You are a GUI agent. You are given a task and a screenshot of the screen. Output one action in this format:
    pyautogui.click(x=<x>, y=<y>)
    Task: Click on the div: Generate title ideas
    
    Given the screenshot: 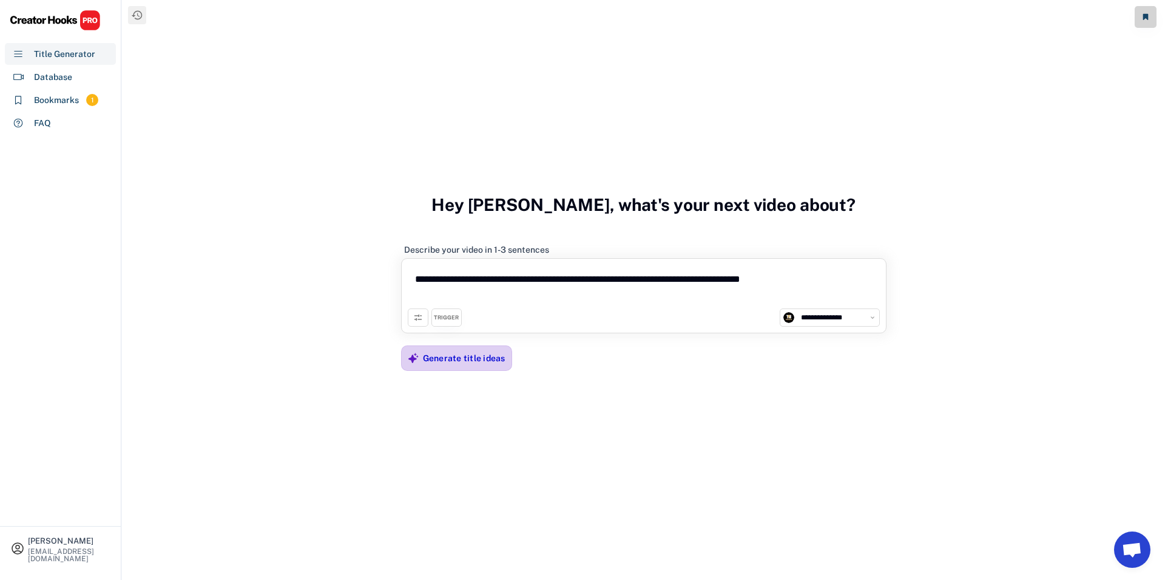 What is the action you would take?
    pyautogui.click(x=464, y=358)
    